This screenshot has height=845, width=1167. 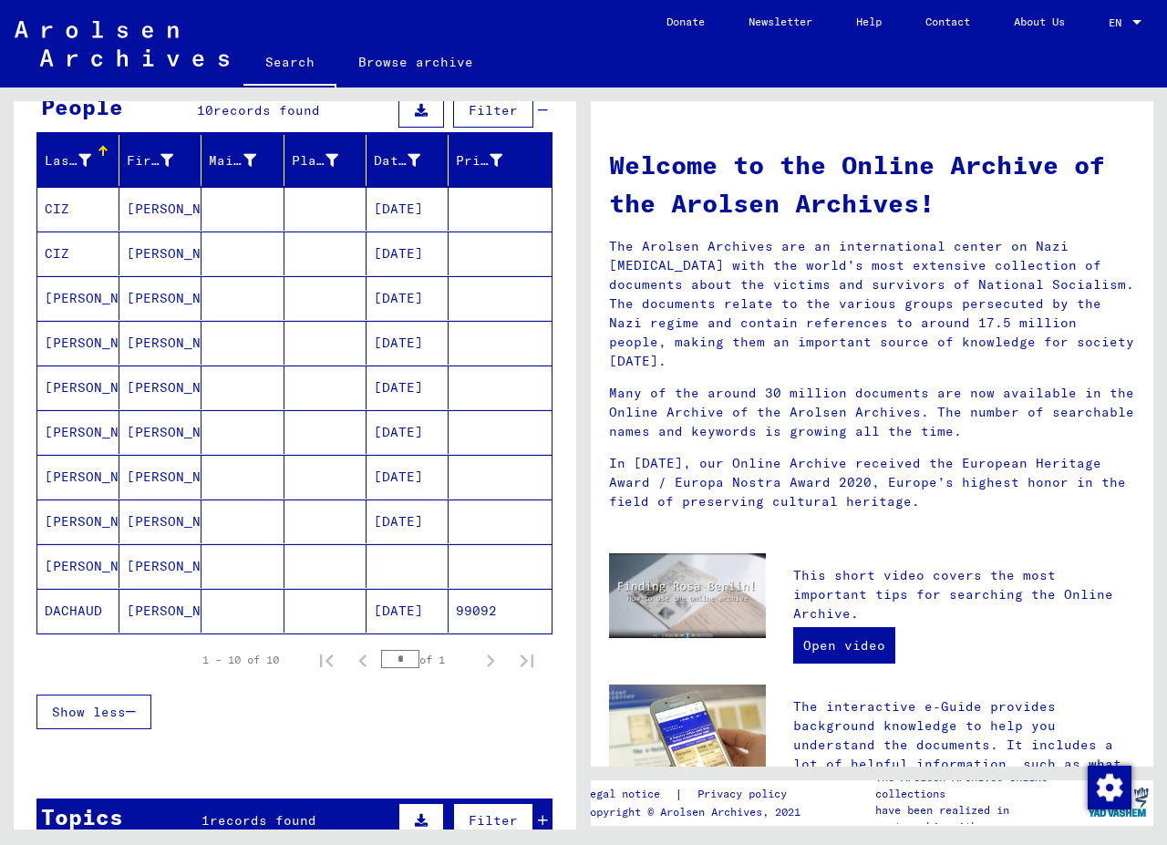 What do you see at coordinates (363, 660) in the screenshot?
I see `button: Previous page` at bounding box center [363, 660].